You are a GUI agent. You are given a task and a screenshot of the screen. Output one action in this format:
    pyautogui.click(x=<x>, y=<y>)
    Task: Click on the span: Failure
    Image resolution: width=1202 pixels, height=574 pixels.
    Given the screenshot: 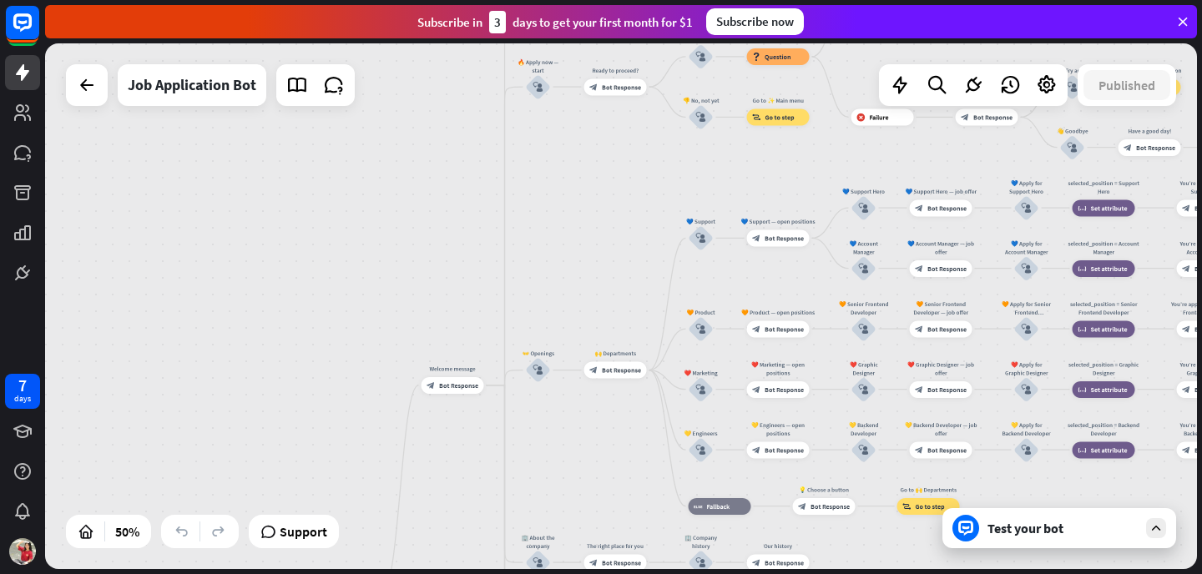 What is the action you would take?
    pyautogui.click(x=879, y=117)
    